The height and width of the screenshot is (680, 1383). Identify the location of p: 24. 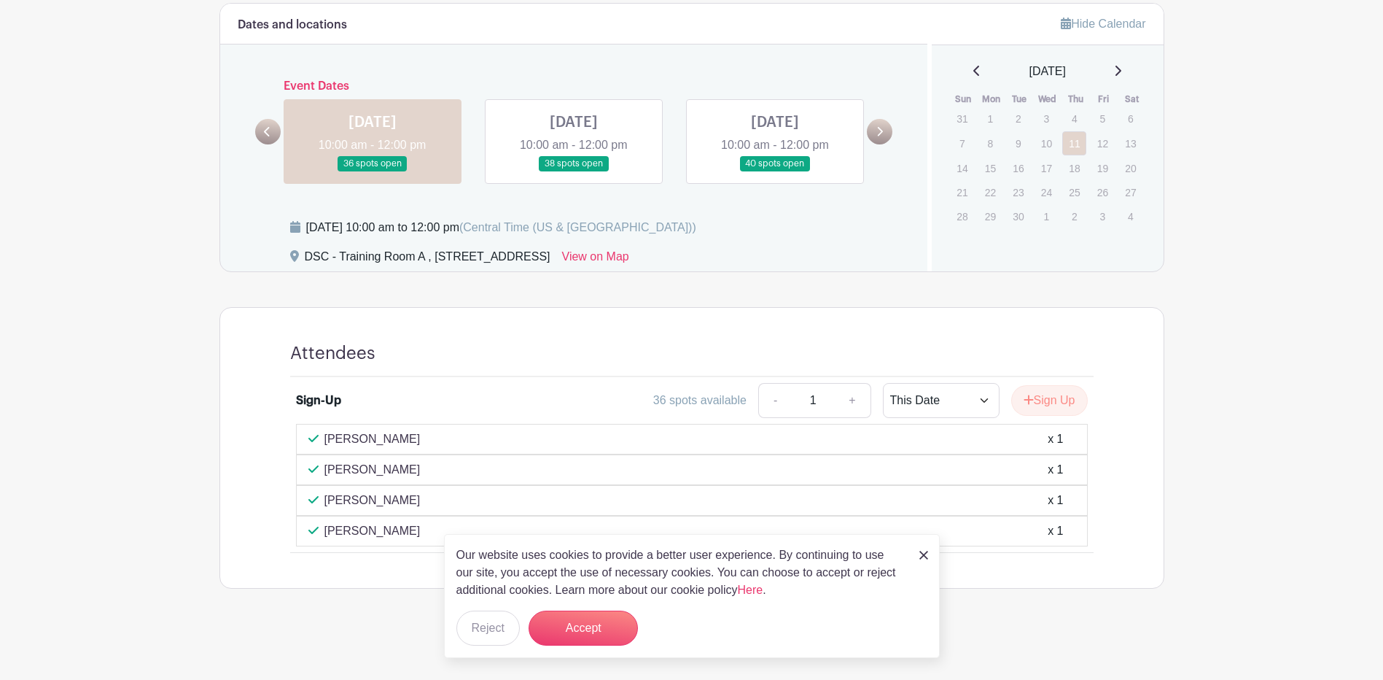
(1046, 192).